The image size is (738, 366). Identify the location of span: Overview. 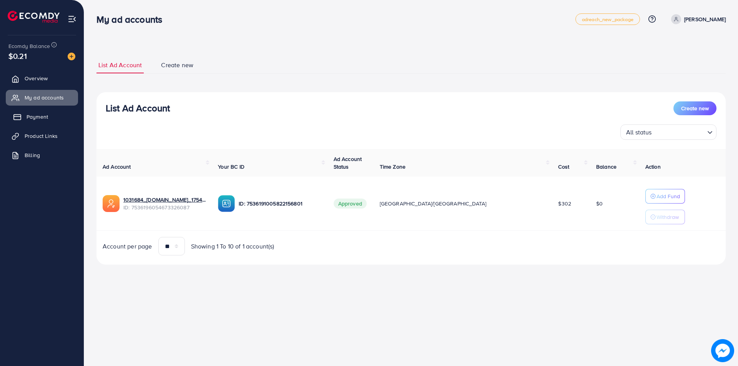
(36, 78).